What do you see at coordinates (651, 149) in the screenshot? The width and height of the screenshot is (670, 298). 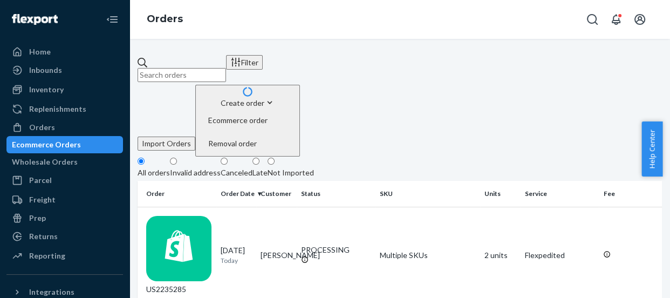 I see `span: Help Center` at bounding box center [651, 149].